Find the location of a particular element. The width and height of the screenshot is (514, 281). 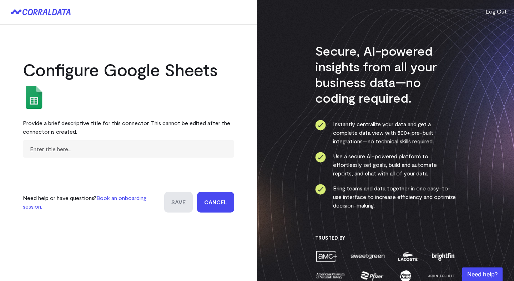

input: Enter title here... is located at coordinates (129, 149).